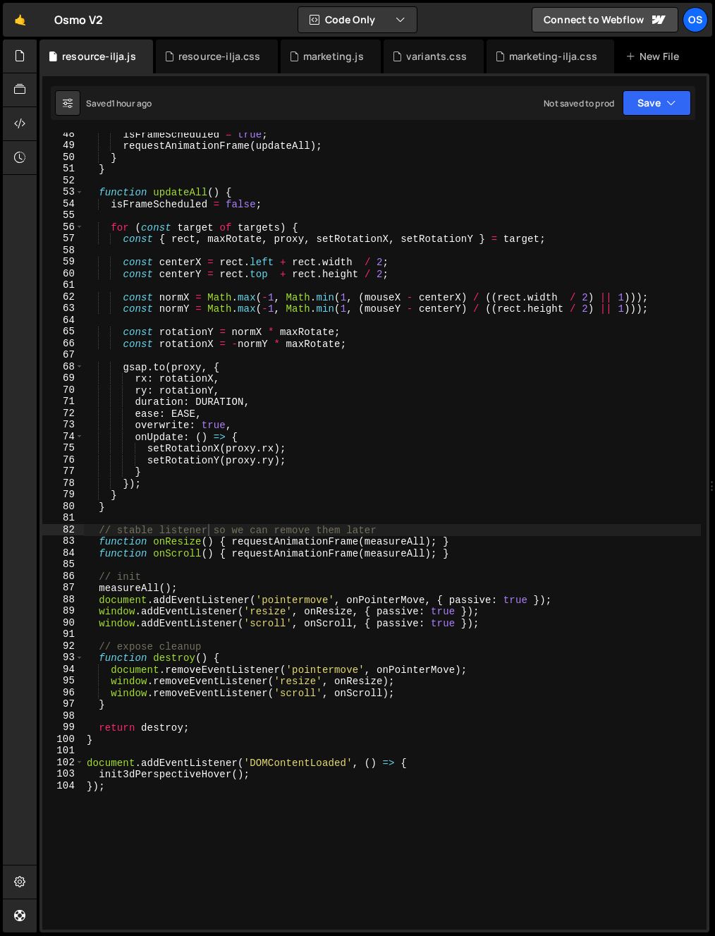 The height and width of the screenshot is (936, 715). What do you see at coordinates (63, 774) in the screenshot?
I see `div: 103` at bounding box center [63, 774].